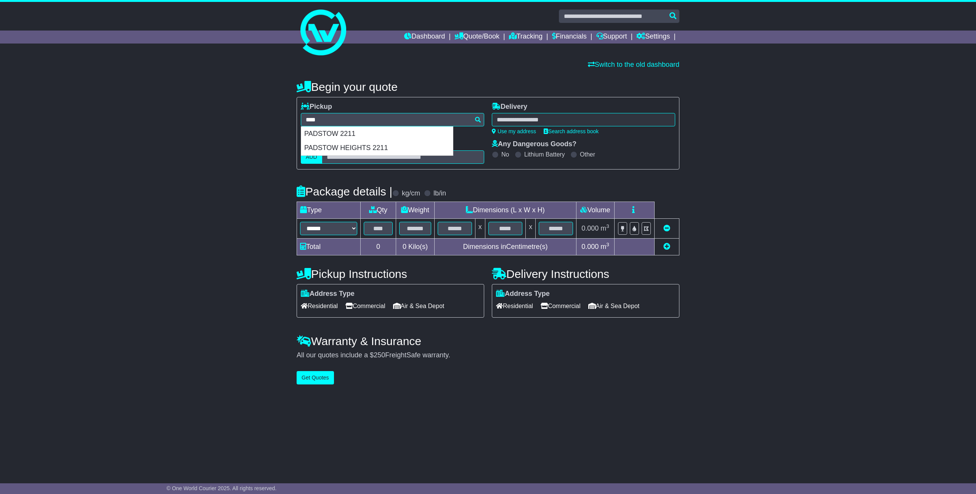 The image size is (976, 494). I want to click on td: 0, so click(378, 247).